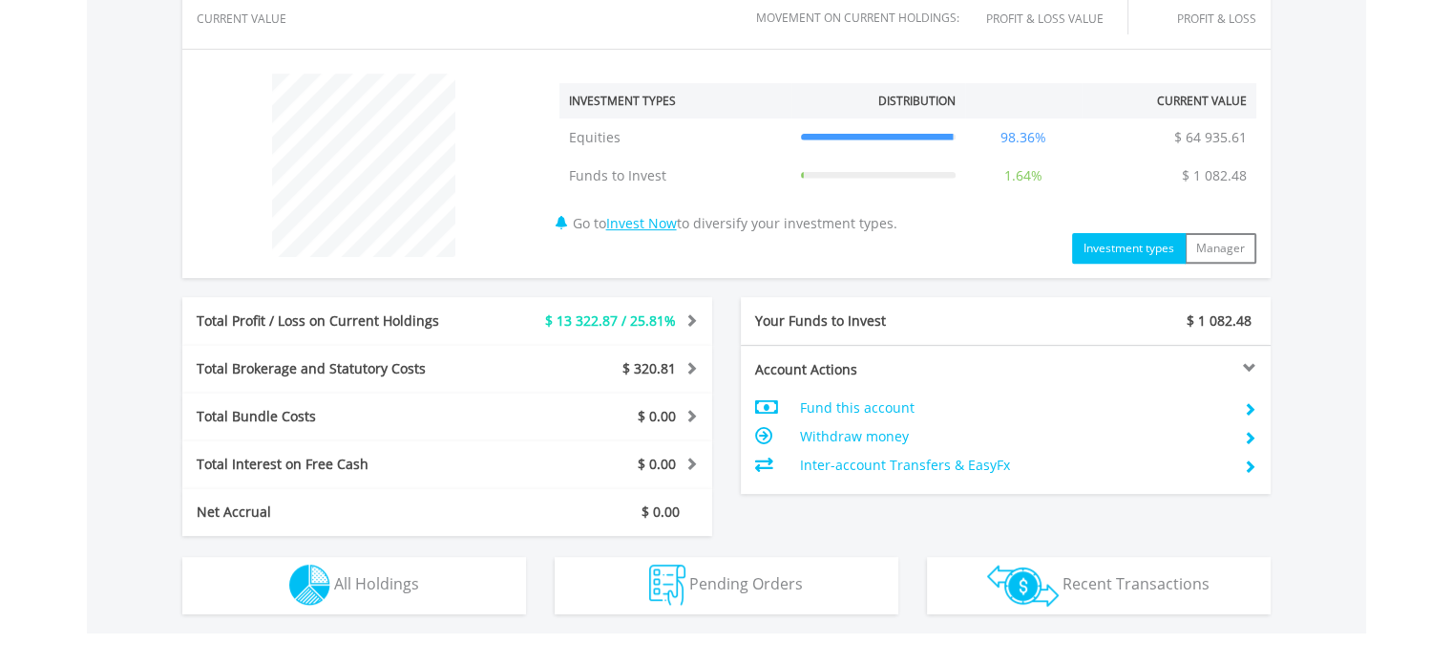 This screenshot has width=1452, height=664. I want to click on td: Equities, so click(675, 137).